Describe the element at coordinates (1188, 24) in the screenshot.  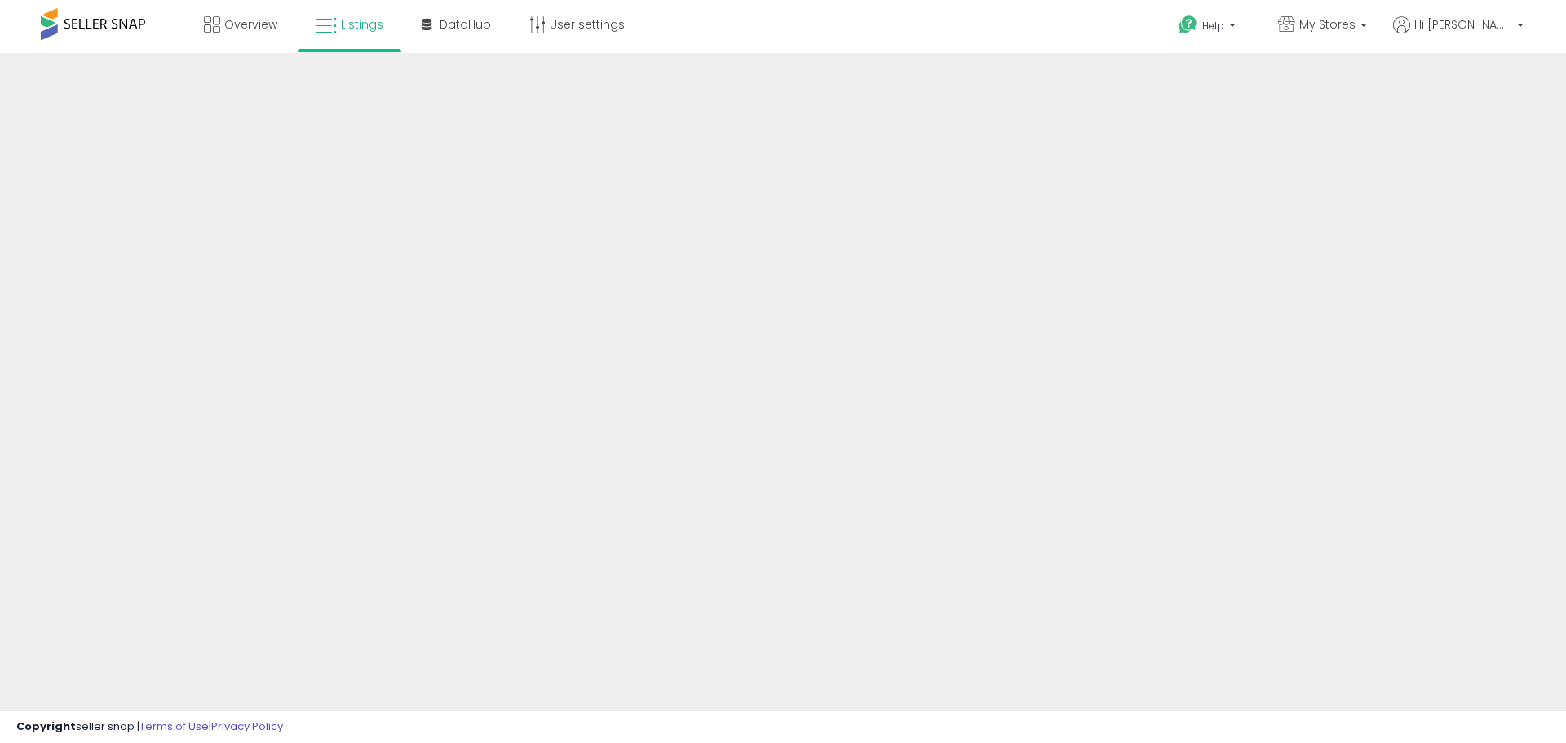
I see `i: Get Help` at that location.